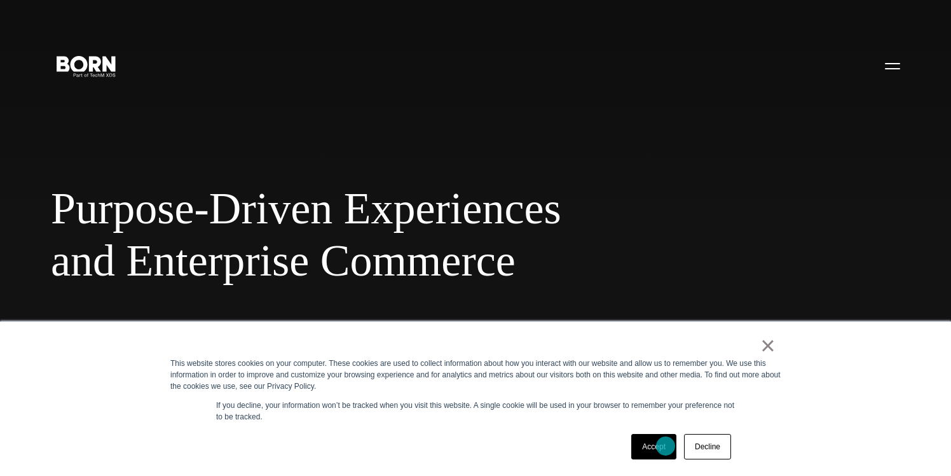 This screenshot has height=476, width=951. Describe the element at coordinates (476, 411) in the screenshot. I see `p: If you decline, your information won’t be tracked when you visit this website. A single cookie wi...` at that location.